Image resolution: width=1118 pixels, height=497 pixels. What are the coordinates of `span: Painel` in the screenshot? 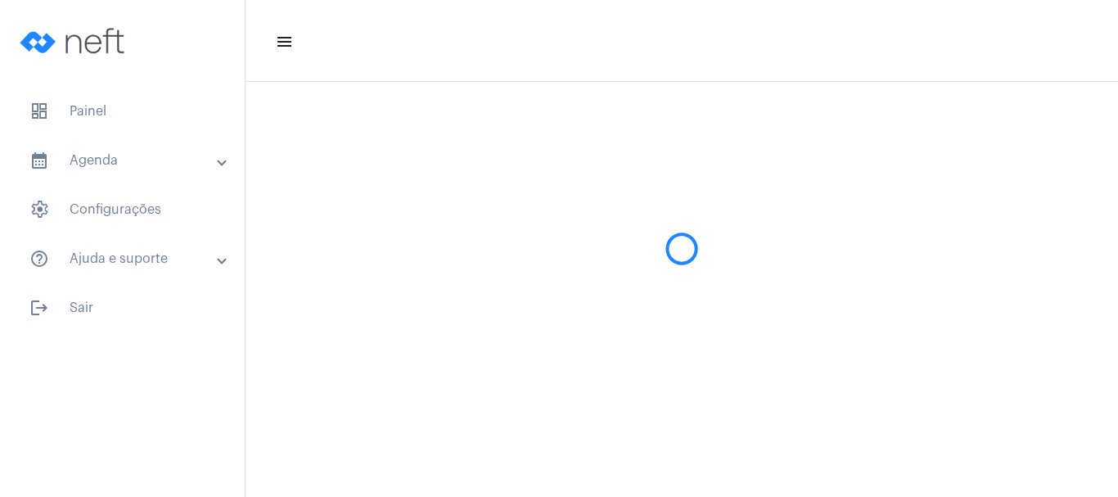 It's located at (122, 111).